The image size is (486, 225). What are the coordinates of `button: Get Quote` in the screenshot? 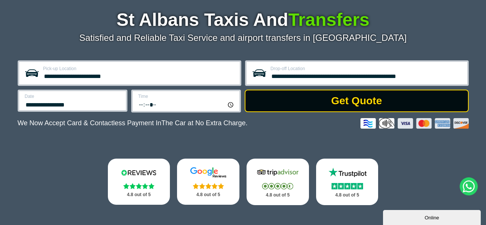 It's located at (357, 101).